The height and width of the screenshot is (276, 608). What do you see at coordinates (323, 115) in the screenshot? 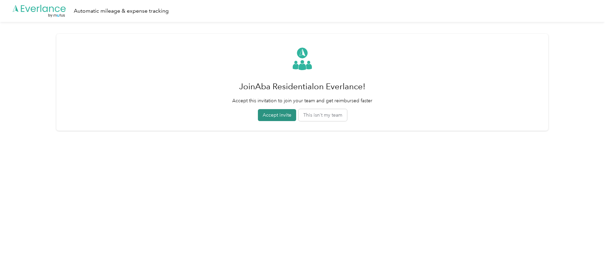
I see `button: This isn't my team` at bounding box center [323, 115].